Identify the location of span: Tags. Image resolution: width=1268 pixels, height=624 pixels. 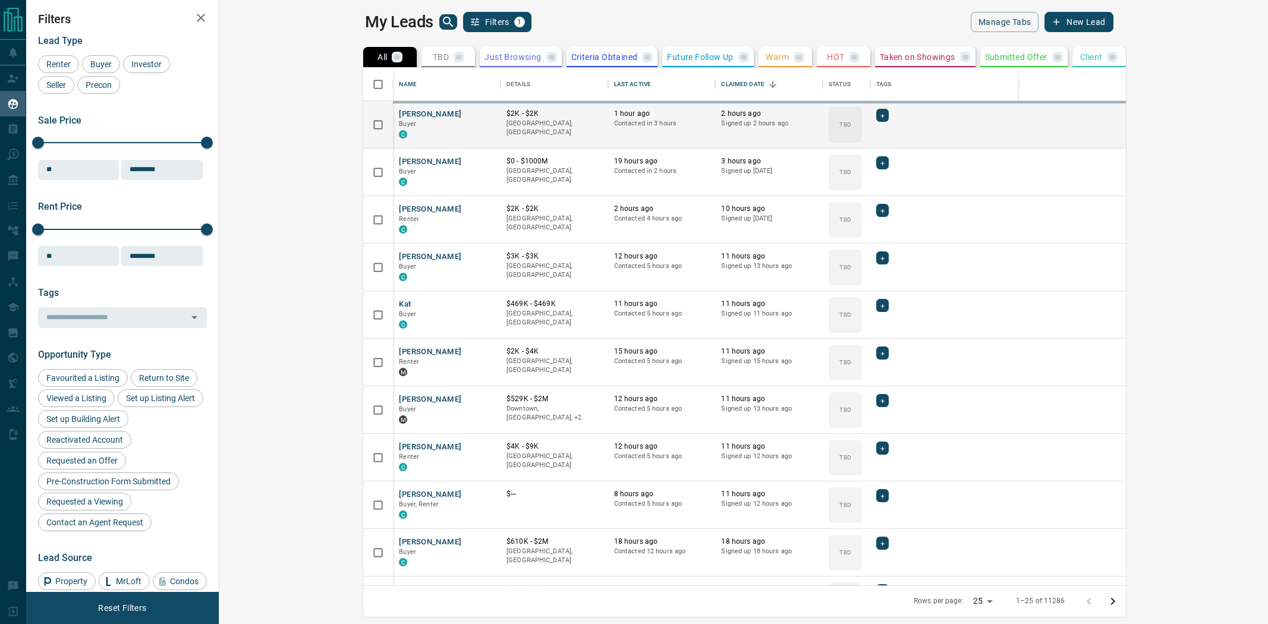
(48, 292).